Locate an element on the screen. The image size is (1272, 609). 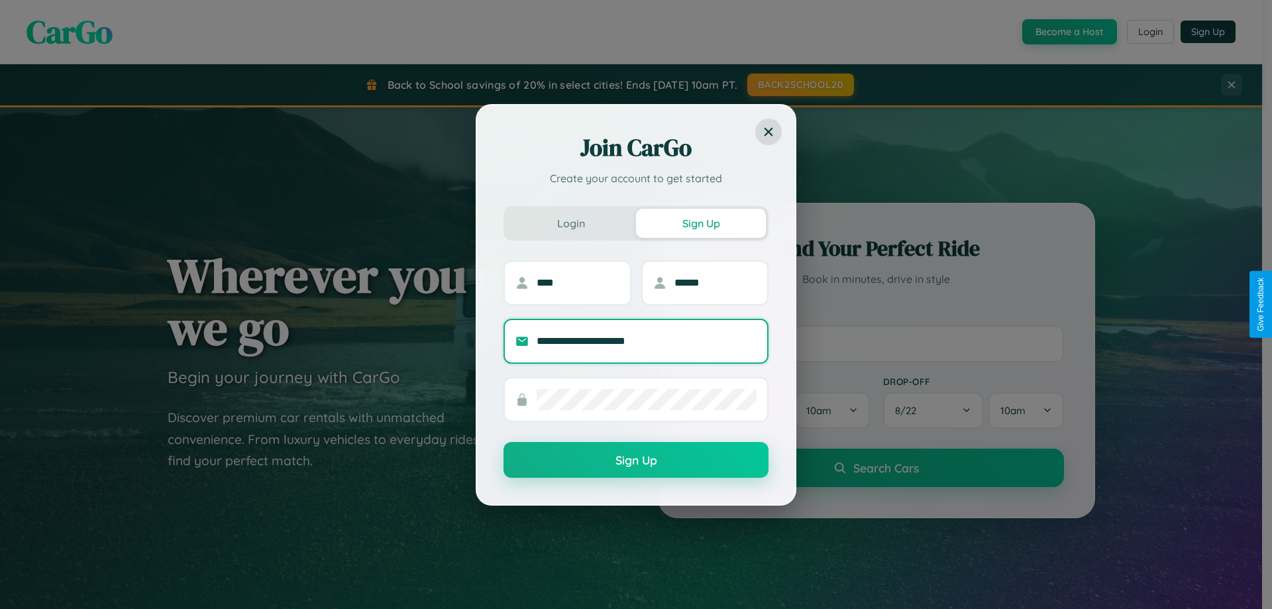
h2: Join CarGo is located at coordinates (636, 148).